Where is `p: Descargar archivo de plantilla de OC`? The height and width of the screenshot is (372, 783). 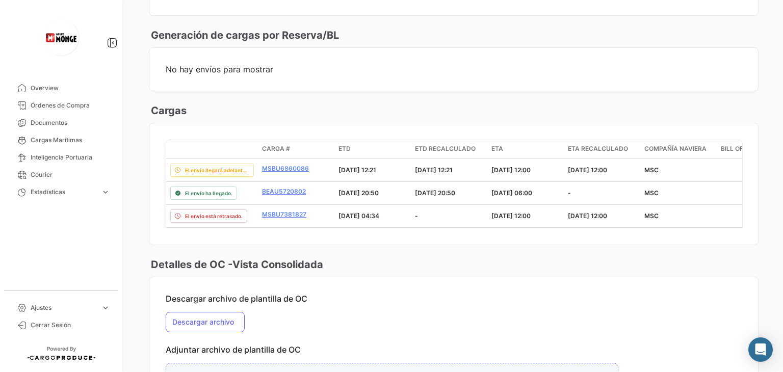 p: Descargar archivo de plantilla de OC is located at coordinates (454, 299).